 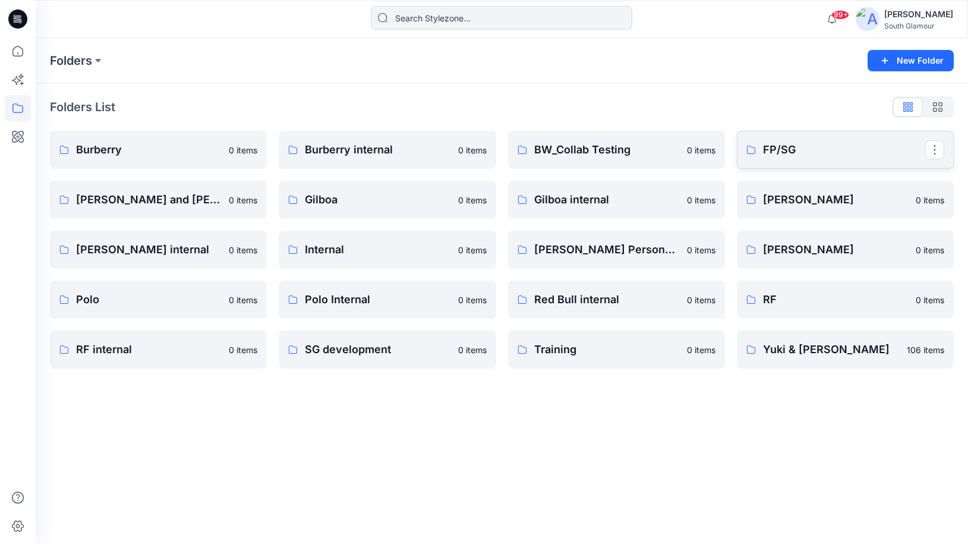 I want to click on p: Internal, so click(x=377, y=250).